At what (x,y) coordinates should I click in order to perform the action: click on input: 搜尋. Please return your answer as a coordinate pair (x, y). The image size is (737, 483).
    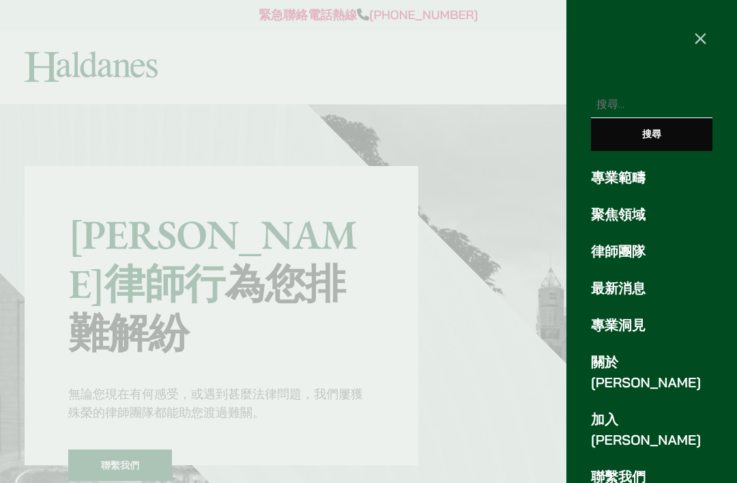
    Looking at the image, I should click on (652, 134).